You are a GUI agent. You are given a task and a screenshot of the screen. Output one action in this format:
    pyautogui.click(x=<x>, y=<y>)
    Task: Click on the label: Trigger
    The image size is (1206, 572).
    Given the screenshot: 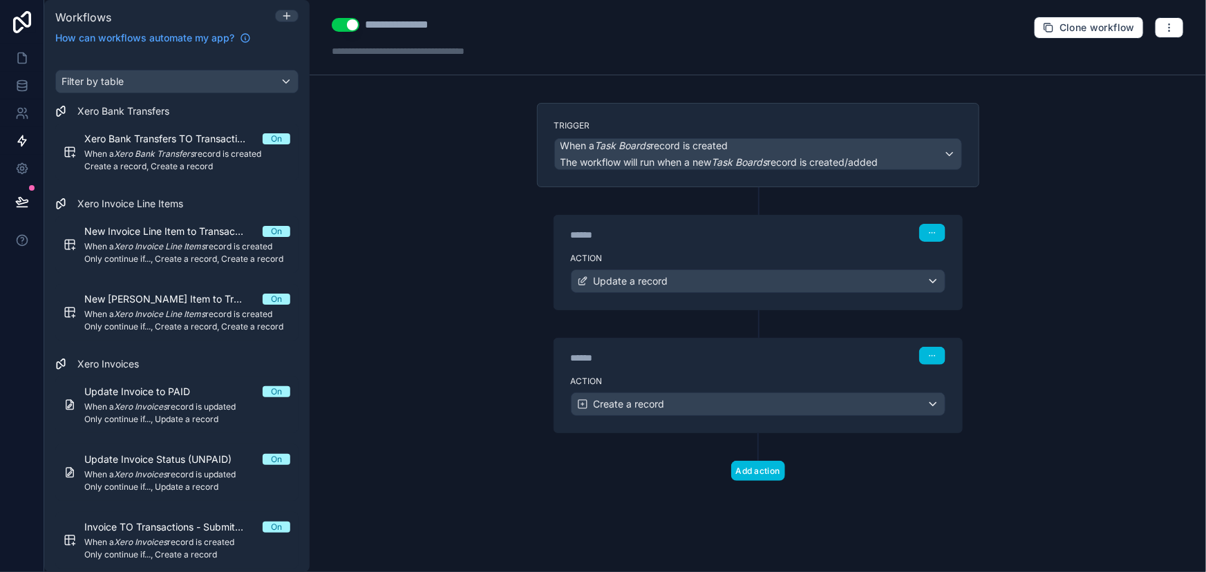 What is the action you would take?
    pyautogui.click(x=758, y=126)
    